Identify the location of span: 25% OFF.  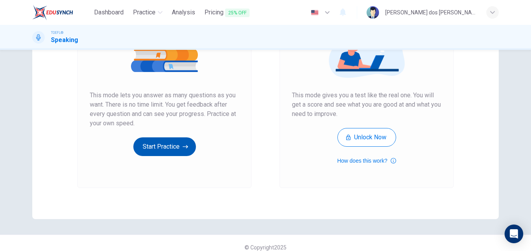
(237, 13).